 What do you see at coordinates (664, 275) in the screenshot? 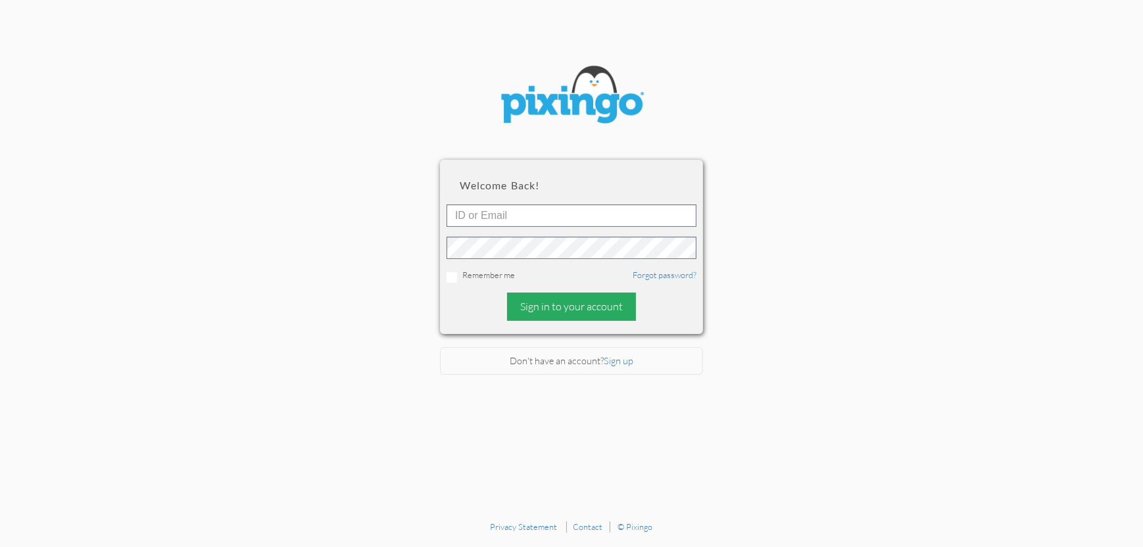
I see `a: Forgot password?` at bounding box center [664, 275].